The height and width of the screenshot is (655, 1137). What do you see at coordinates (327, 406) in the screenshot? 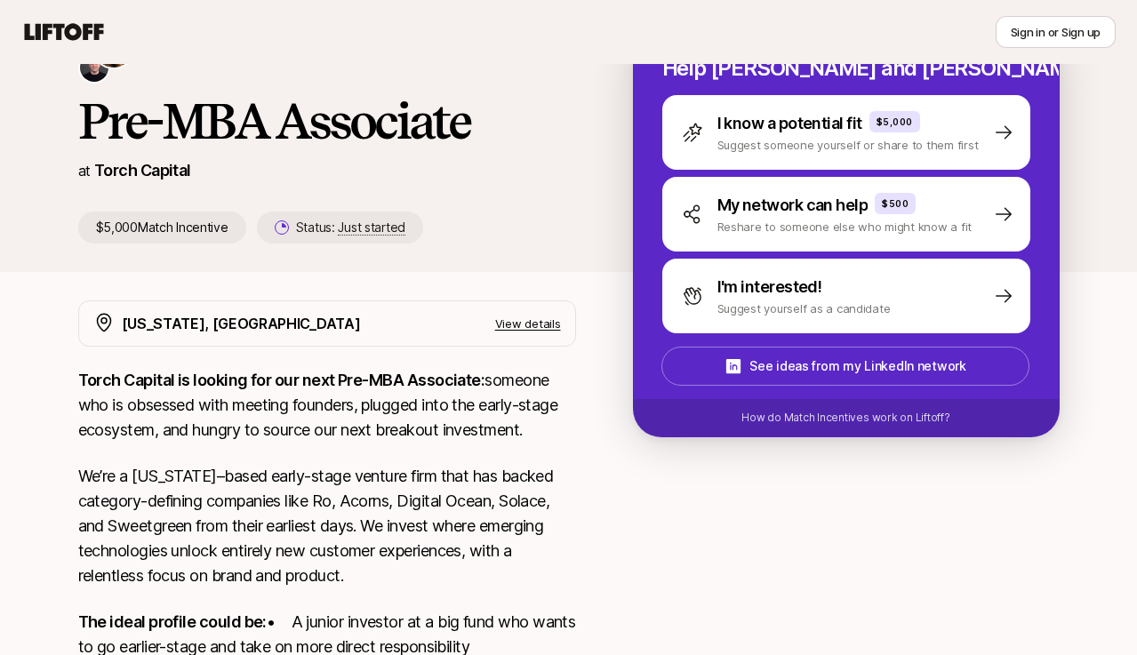
I see `p: someone who is obsessed with meeting founders, plugged into the early-stage ecosystem, and hungry...` at bounding box center [327, 406].